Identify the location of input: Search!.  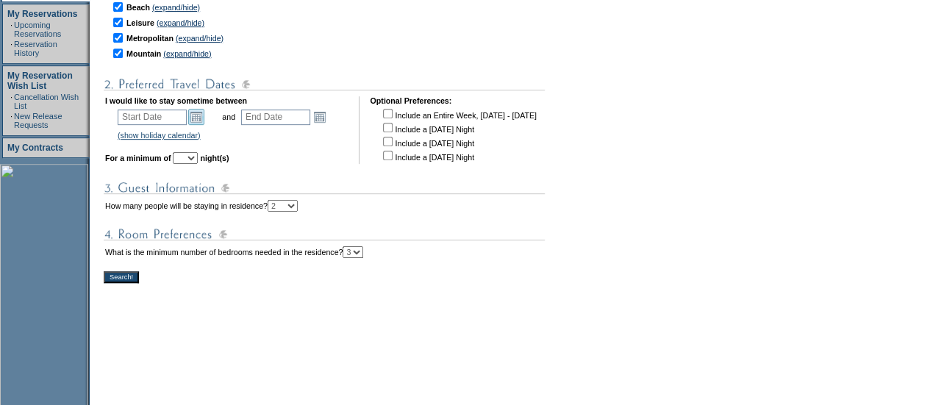
(121, 277).